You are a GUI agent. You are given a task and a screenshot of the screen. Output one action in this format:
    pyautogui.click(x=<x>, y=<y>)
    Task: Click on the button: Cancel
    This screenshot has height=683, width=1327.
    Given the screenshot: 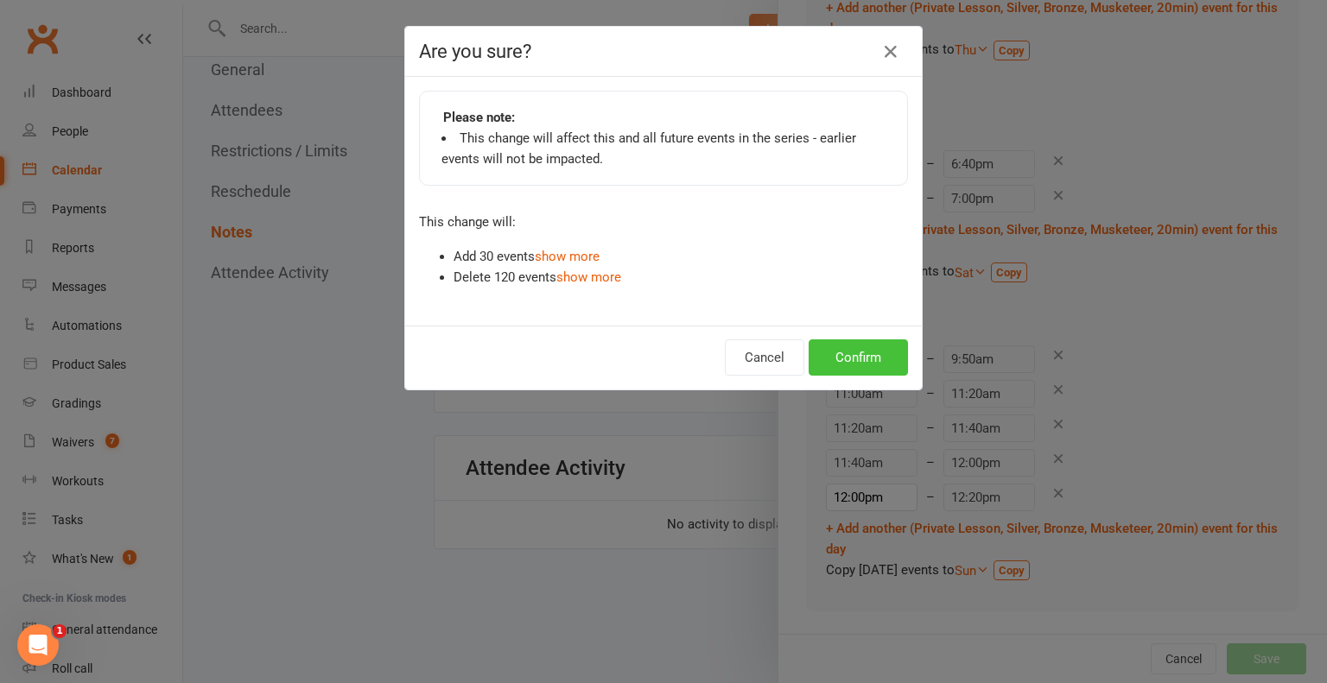 What is the action you would take?
    pyautogui.click(x=765, y=358)
    